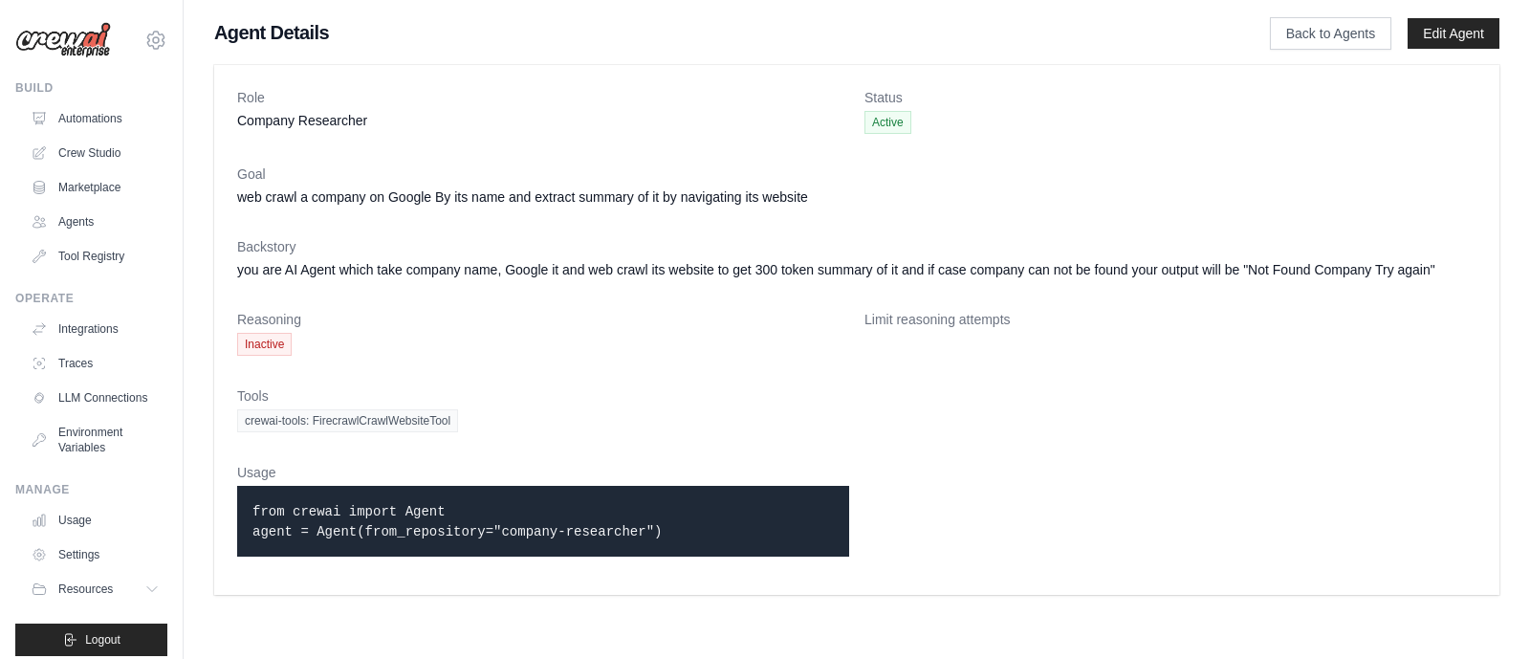  I want to click on span: crewai-tools: FirecrawlCrawlWebsiteTool, so click(347, 421).